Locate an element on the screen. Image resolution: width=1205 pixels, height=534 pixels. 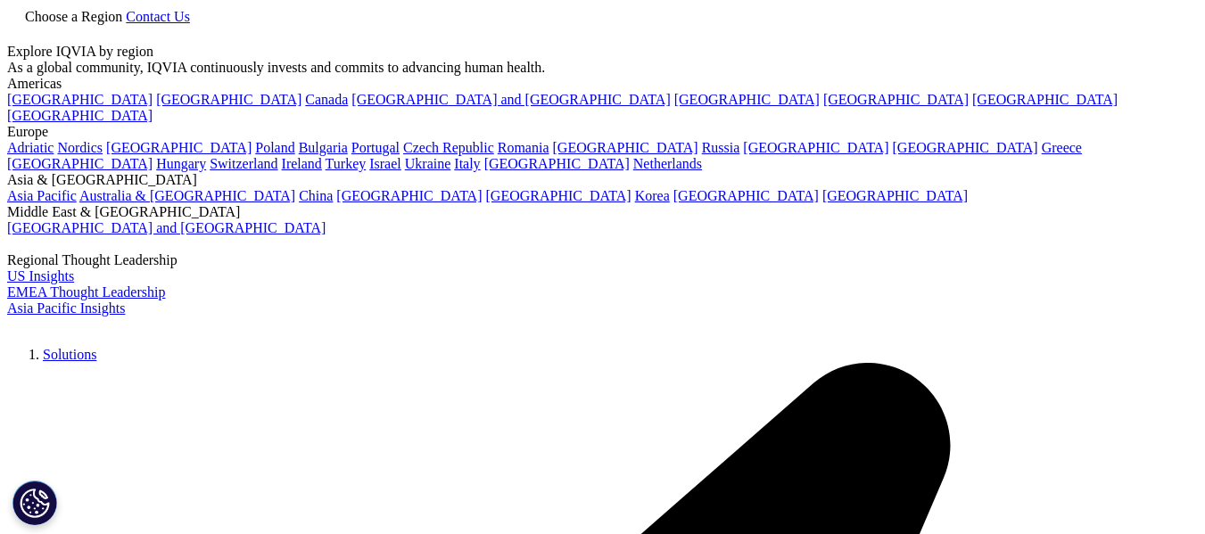
div: As a global community, IQVIA continuously invests and commits to advancing human health. is located at coordinates (602, 68).